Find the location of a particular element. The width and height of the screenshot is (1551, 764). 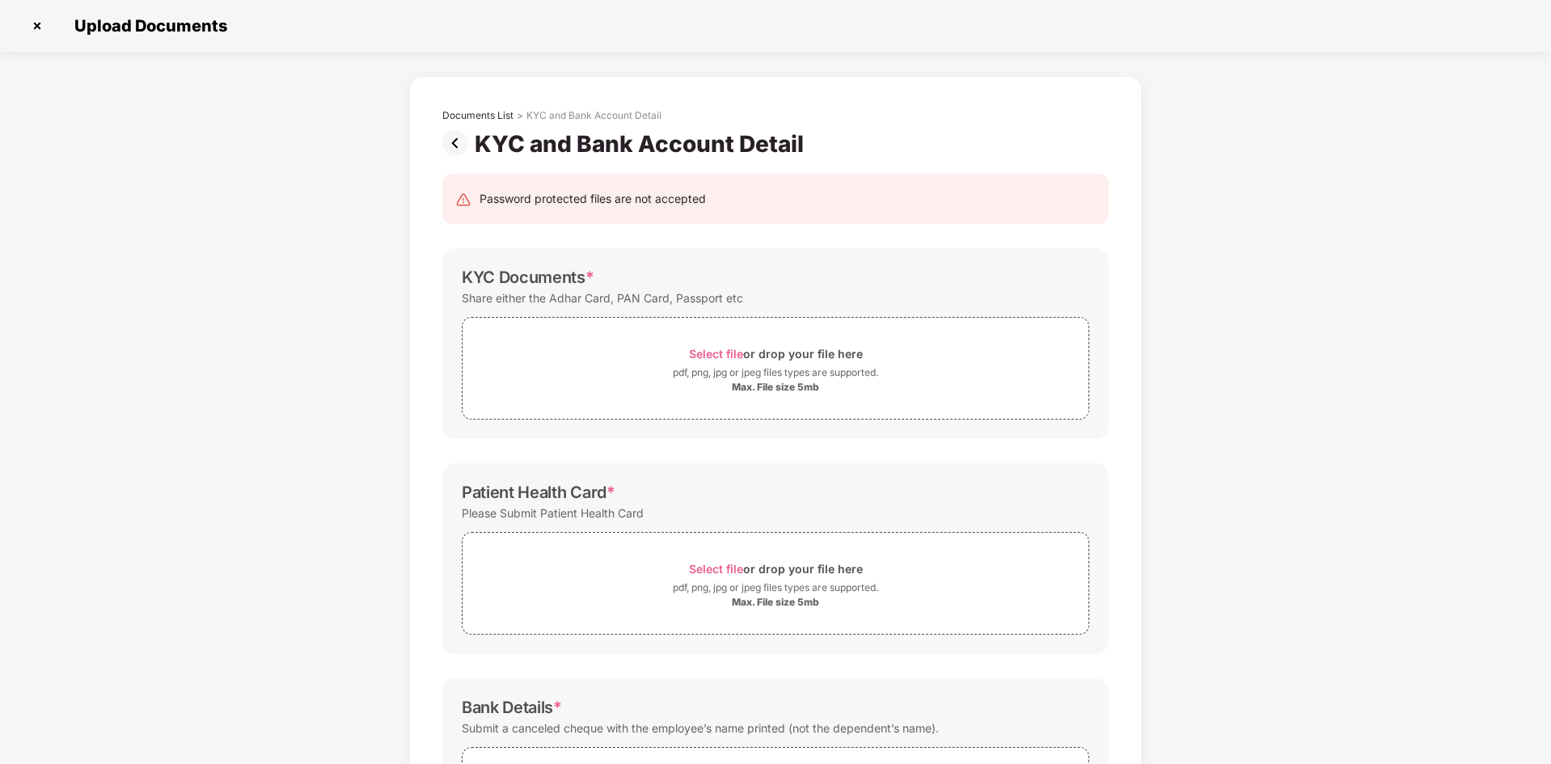

div: Bank Details is located at coordinates (512, 708).